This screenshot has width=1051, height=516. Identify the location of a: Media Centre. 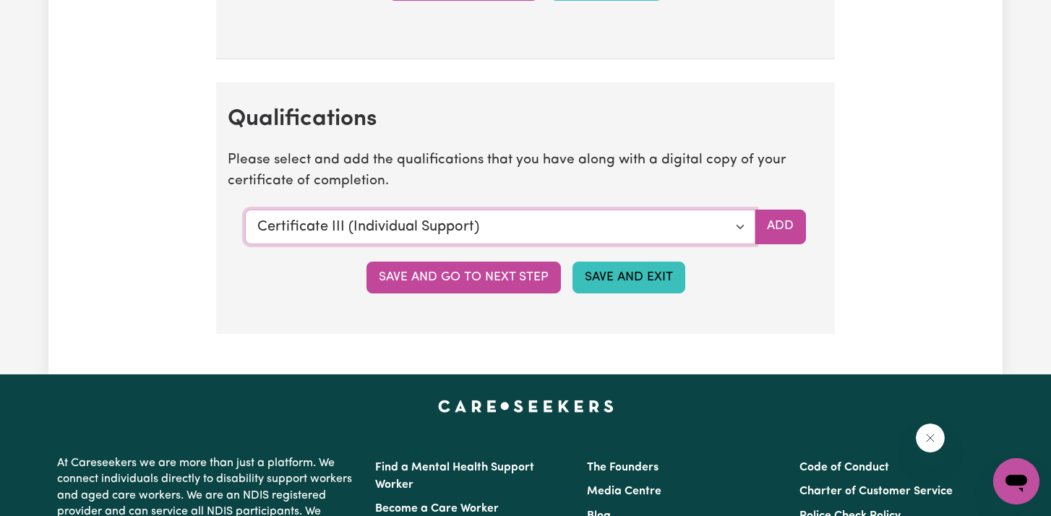
(624, 492).